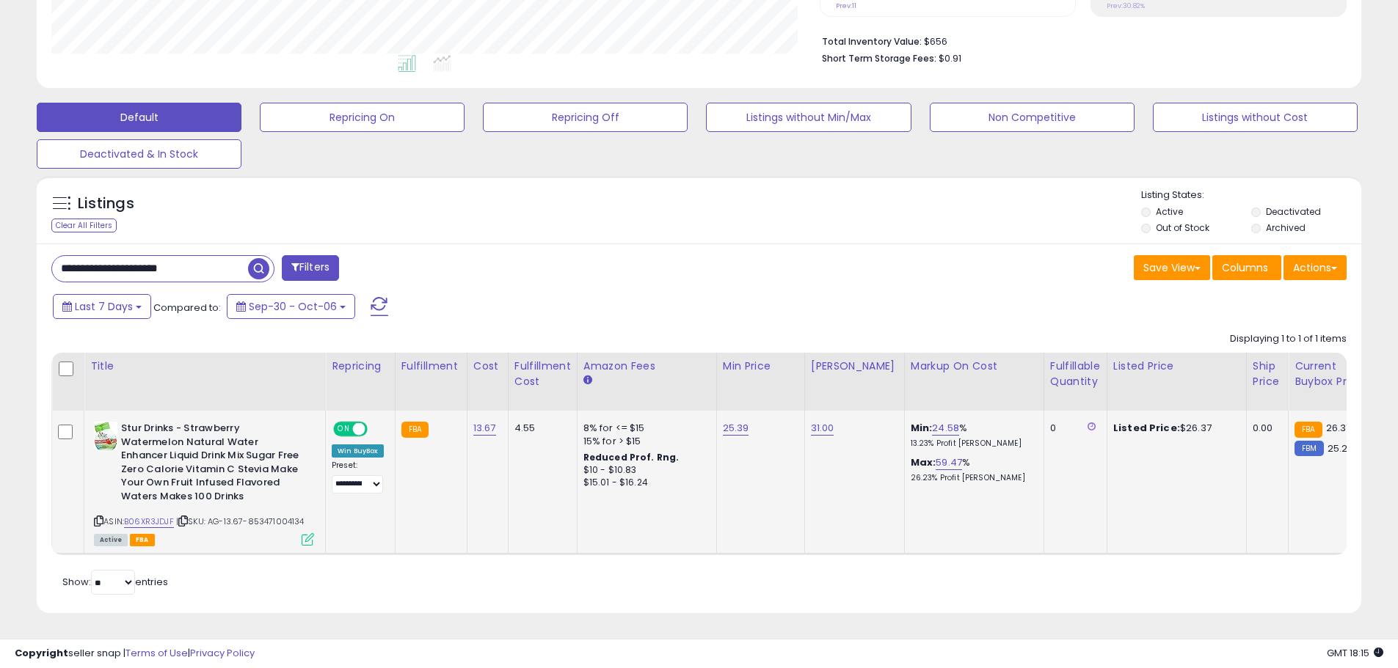  What do you see at coordinates (1244, 268) in the screenshot?
I see `span: Columns` at bounding box center [1244, 268].